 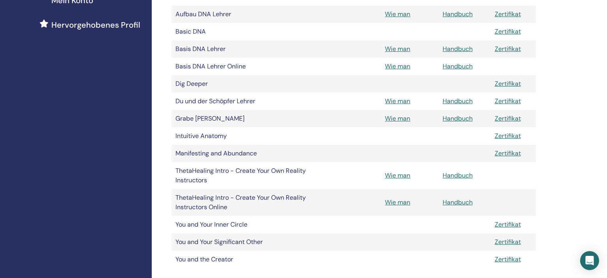 I want to click on td: ThetaHealing Intro - Create Your Own Reality Instructors, so click(x=243, y=175).